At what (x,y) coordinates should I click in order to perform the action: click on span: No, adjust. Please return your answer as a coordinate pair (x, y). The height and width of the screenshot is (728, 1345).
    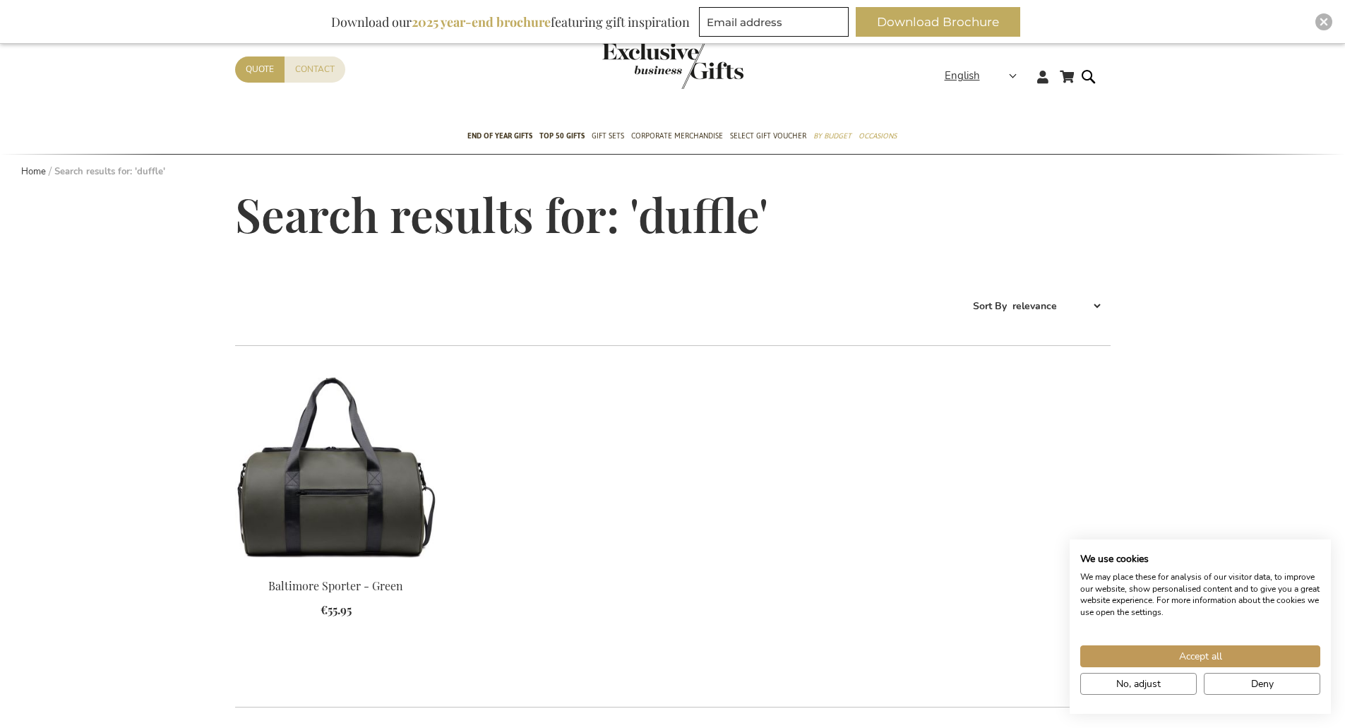
    Looking at the image, I should click on (1138, 683).